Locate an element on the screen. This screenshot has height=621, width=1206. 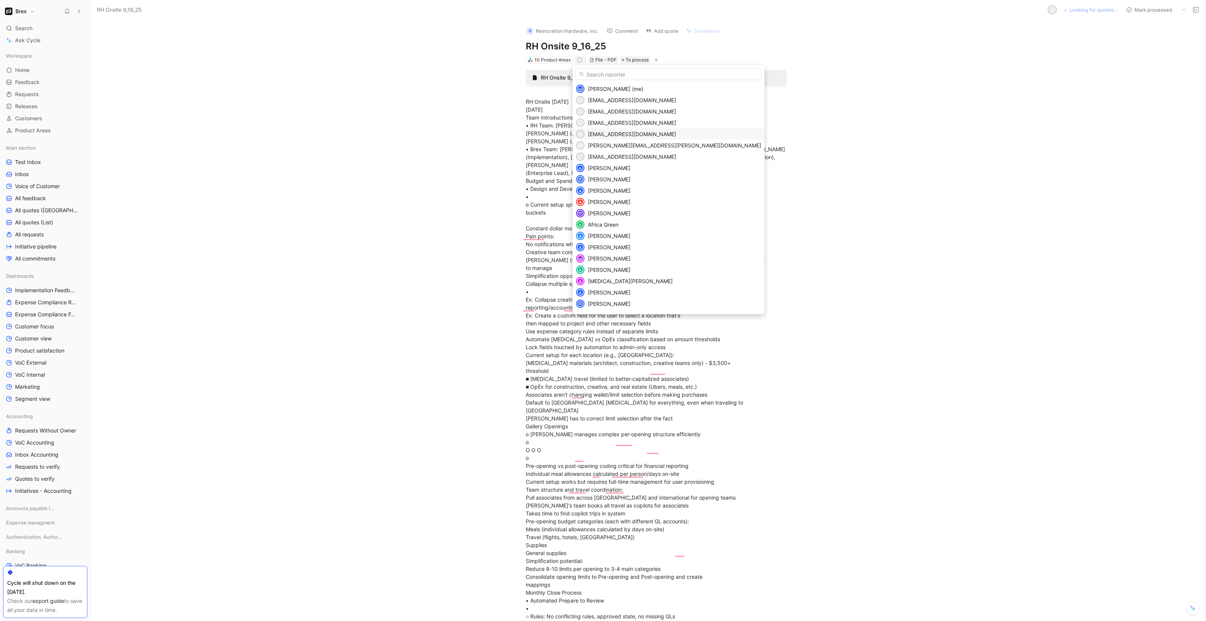
div: c is located at coordinates (581, 100).